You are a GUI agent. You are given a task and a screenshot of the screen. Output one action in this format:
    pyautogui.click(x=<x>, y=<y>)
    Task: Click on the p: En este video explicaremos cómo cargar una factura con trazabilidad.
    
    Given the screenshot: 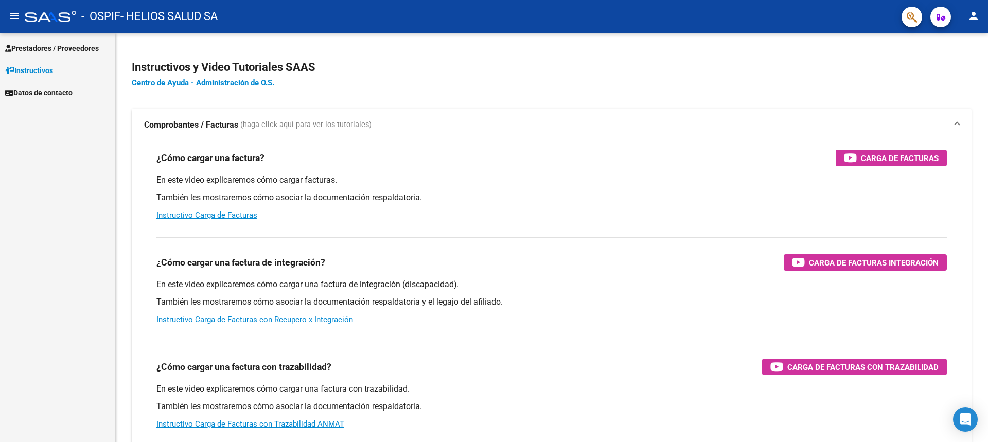 What is the action you would take?
    pyautogui.click(x=551, y=389)
    